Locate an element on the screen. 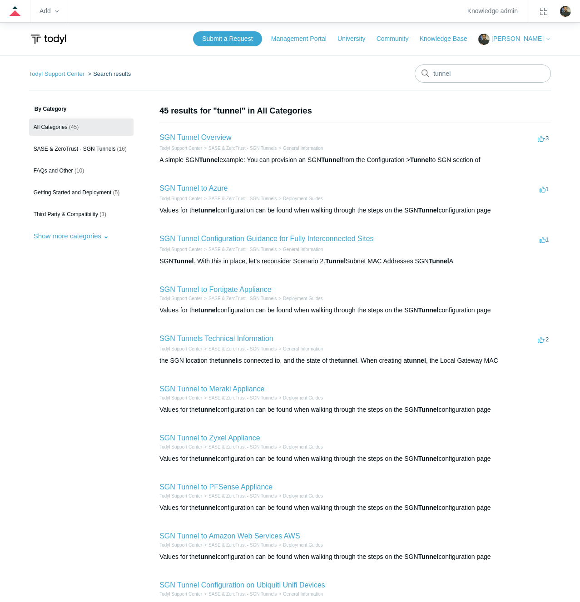 This screenshot has height=602, width=580. a: SGN Tunnel Configuration Guidance for Fully Interconnected Sites is located at coordinates (266, 239).